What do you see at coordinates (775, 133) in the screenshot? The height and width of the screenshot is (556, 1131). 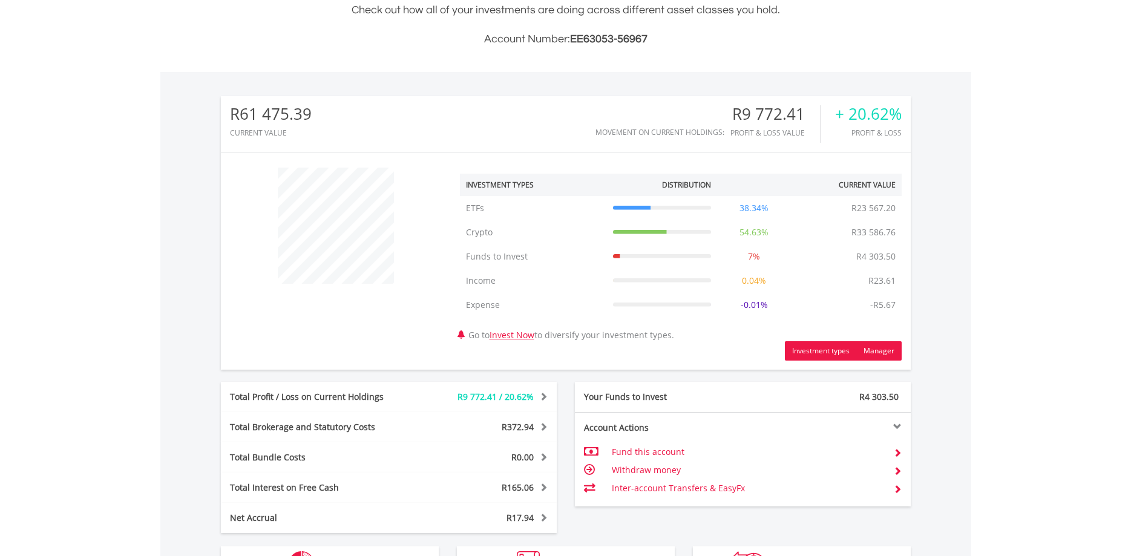 I see `div: Profit & Loss Value` at bounding box center [775, 133].